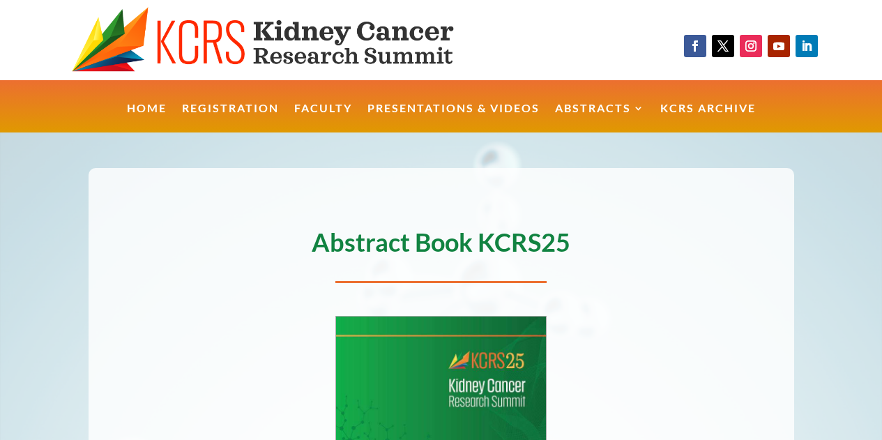 This screenshot has height=440, width=882. I want to click on a: Follow on LinkedIn, so click(807, 46).